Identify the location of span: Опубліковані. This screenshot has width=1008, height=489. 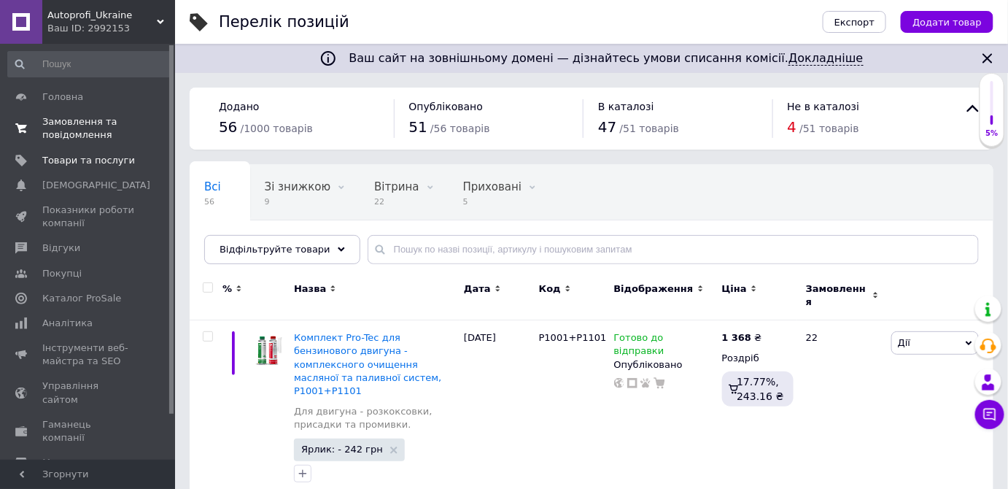
(242, 242).